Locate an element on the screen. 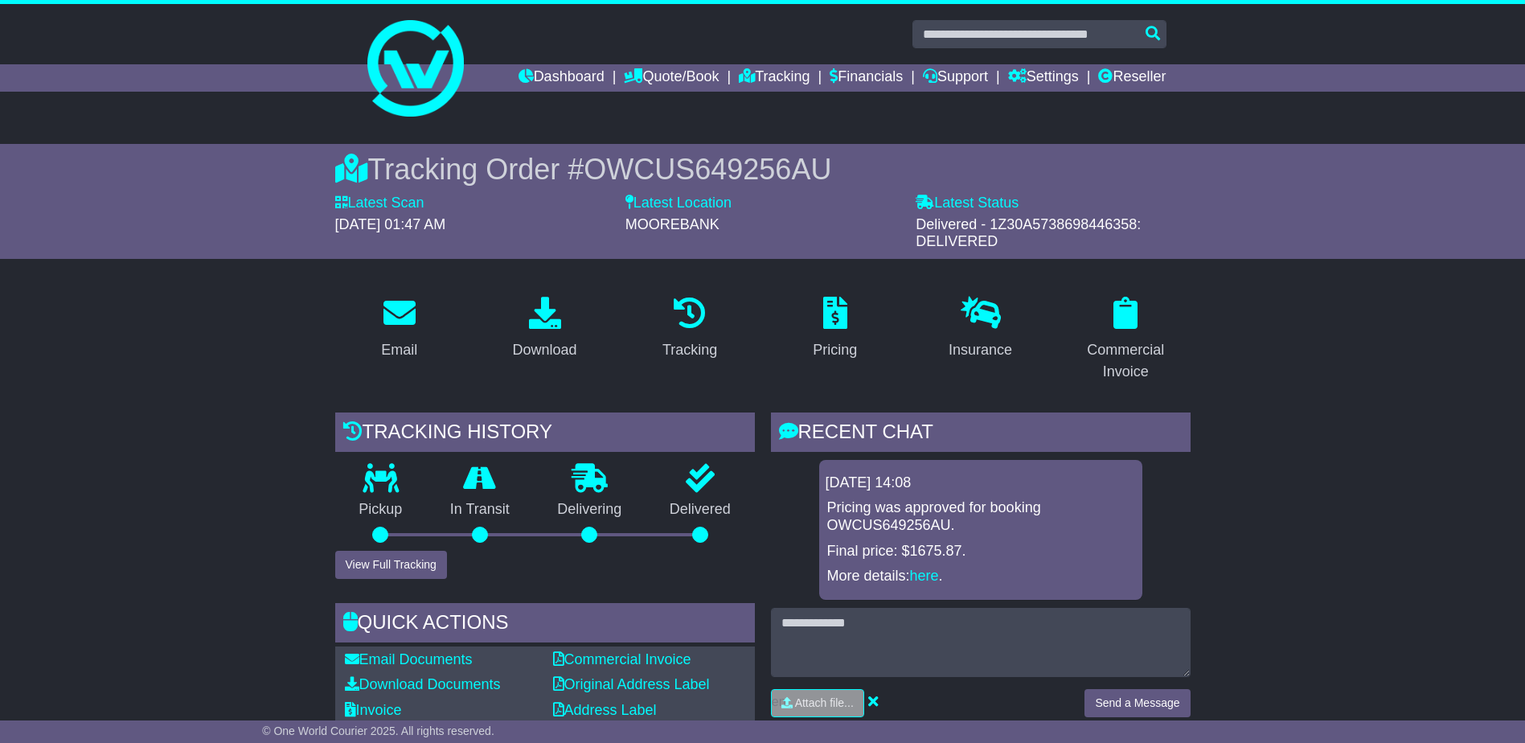  a: Invoice is located at coordinates (373, 710).